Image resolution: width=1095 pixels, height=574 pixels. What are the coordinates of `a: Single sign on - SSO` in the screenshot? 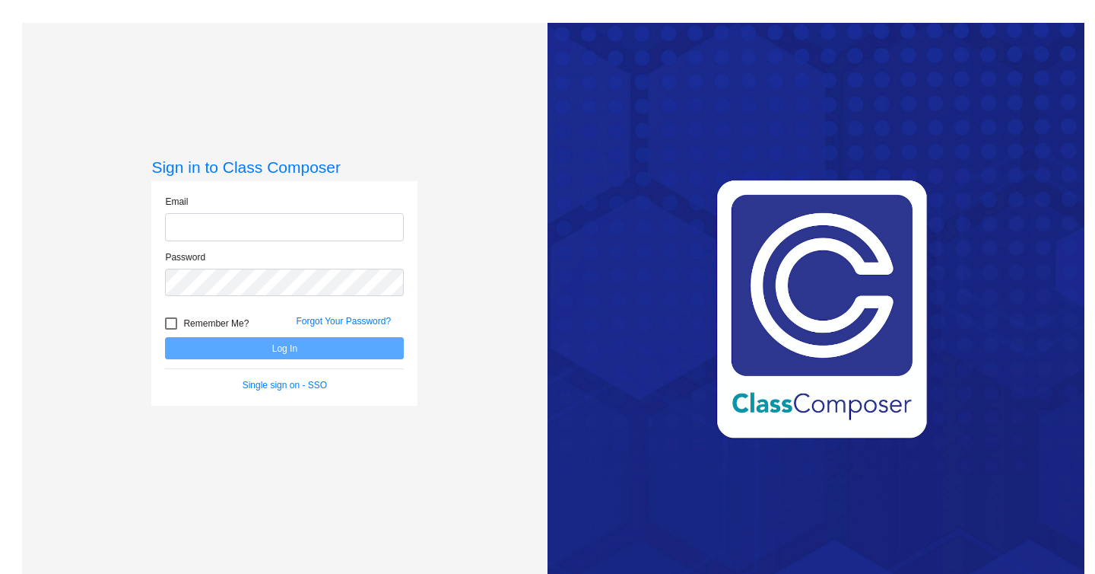 It's located at (285, 385).